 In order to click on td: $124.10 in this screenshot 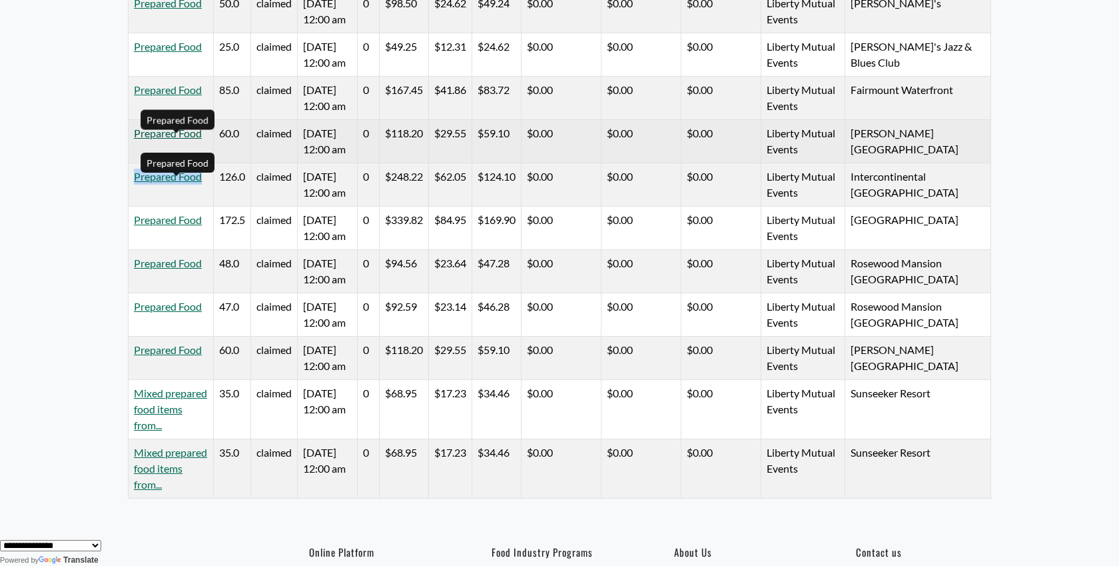, I will do `click(496, 185)`.